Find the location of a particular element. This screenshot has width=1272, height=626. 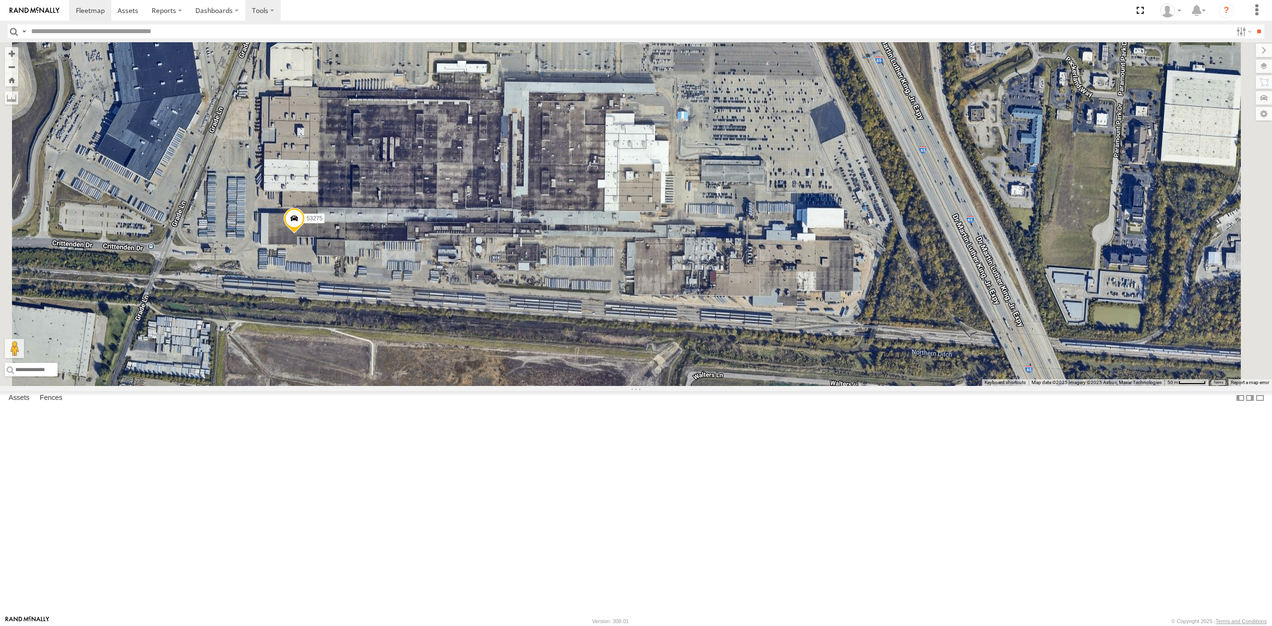

div: Version: 308.01 is located at coordinates (611, 621).